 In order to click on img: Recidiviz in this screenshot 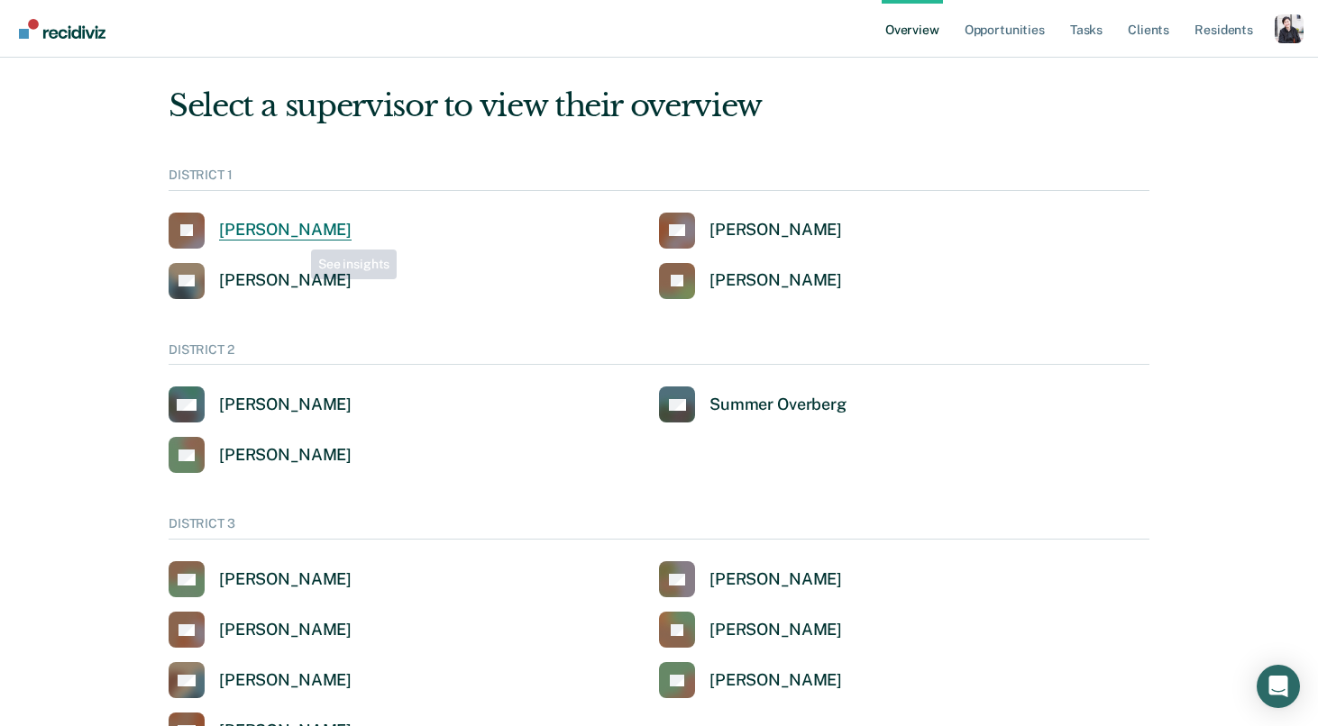, I will do `click(62, 29)`.